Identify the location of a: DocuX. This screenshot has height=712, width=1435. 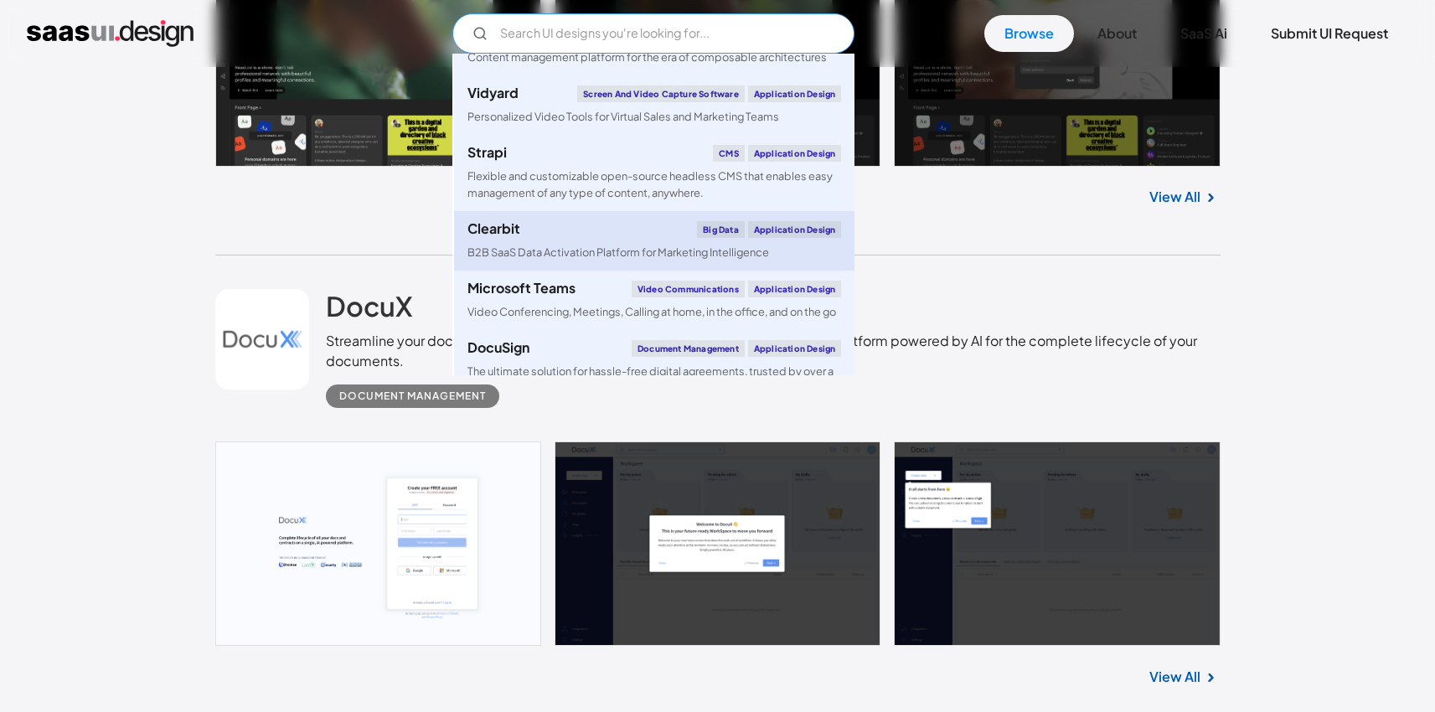
(369, 310).